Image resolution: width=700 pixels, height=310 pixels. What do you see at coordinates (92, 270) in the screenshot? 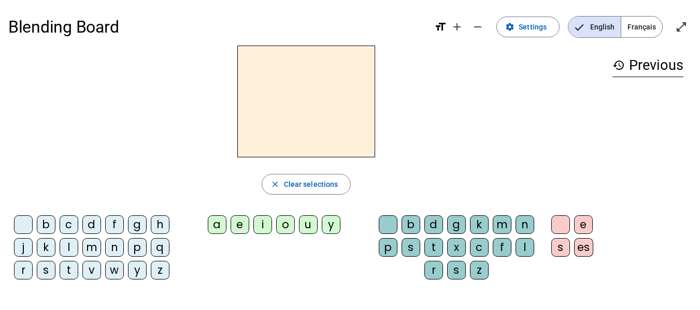
I see `div: v` at bounding box center [92, 270].